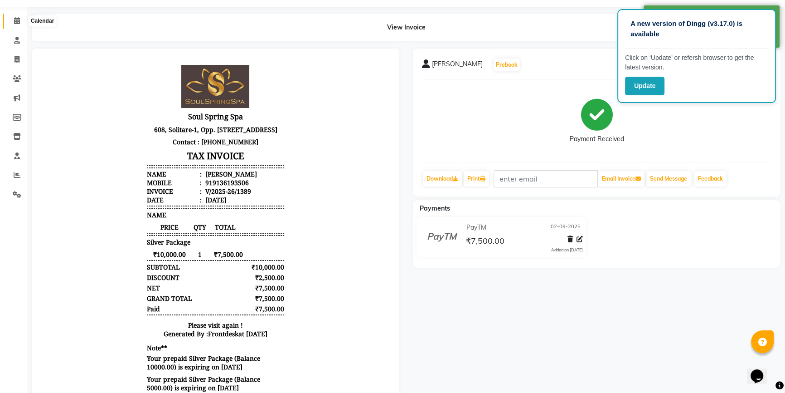  I want to click on div: Calendar, so click(42, 21).